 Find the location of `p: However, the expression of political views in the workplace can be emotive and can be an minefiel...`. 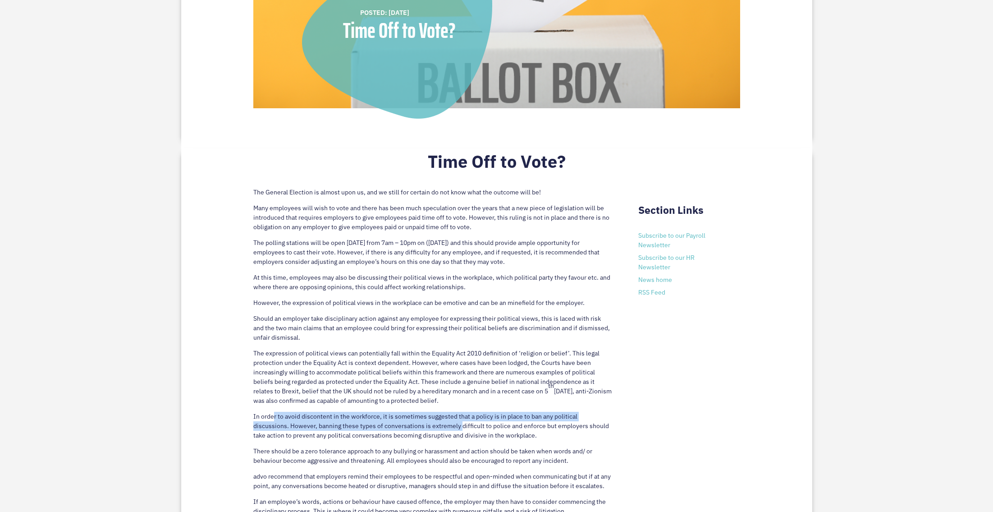

p: However, the expression of political views in the workplace can be emotive and can be an minefiel... is located at coordinates (432, 306).